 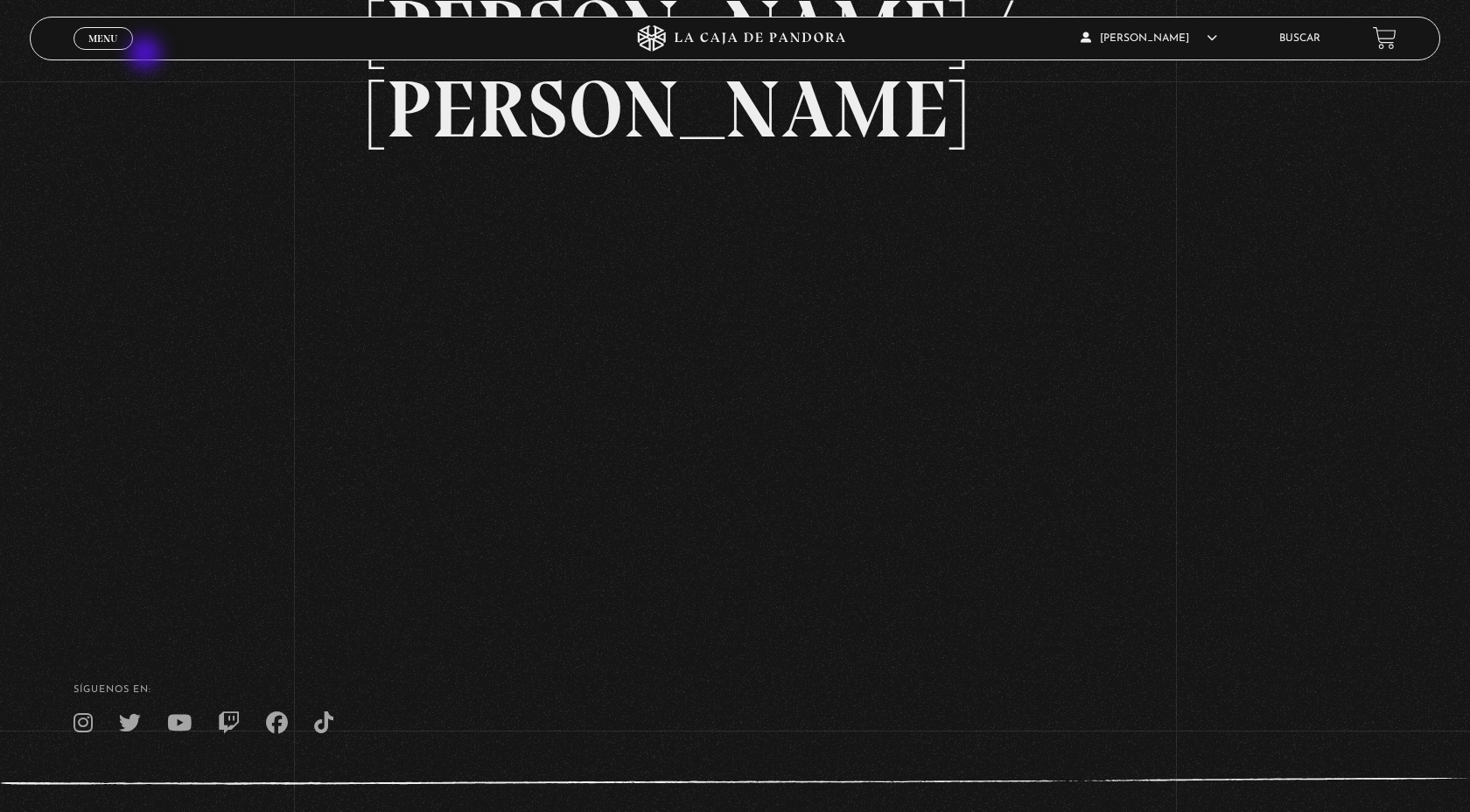 What do you see at coordinates (102, 39) in the screenshot?
I see `span: Menu` at bounding box center [102, 39].